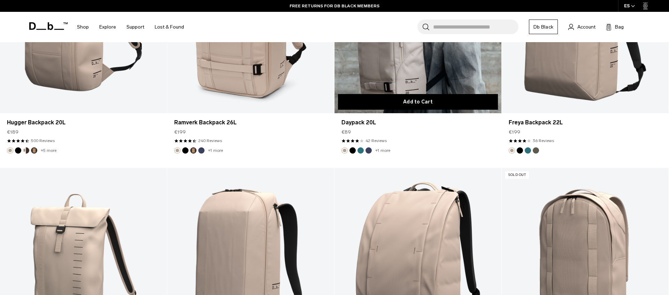 This screenshot has width=669, height=295. Describe the element at coordinates (536, 150) in the screenshot. I see `button: Moss Green` at that location.